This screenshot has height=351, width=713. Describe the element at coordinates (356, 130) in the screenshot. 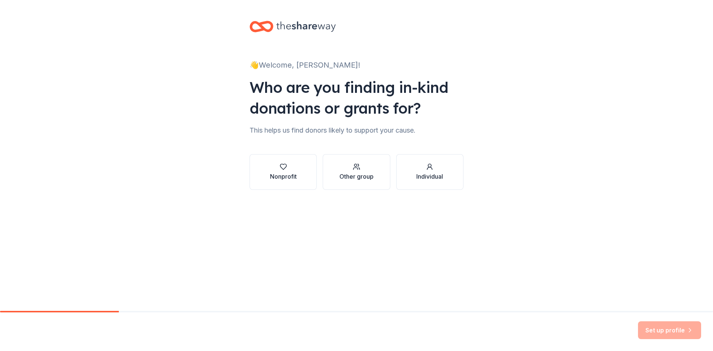

I see `div: This helps us find donors likely to support your cause.` at that location.